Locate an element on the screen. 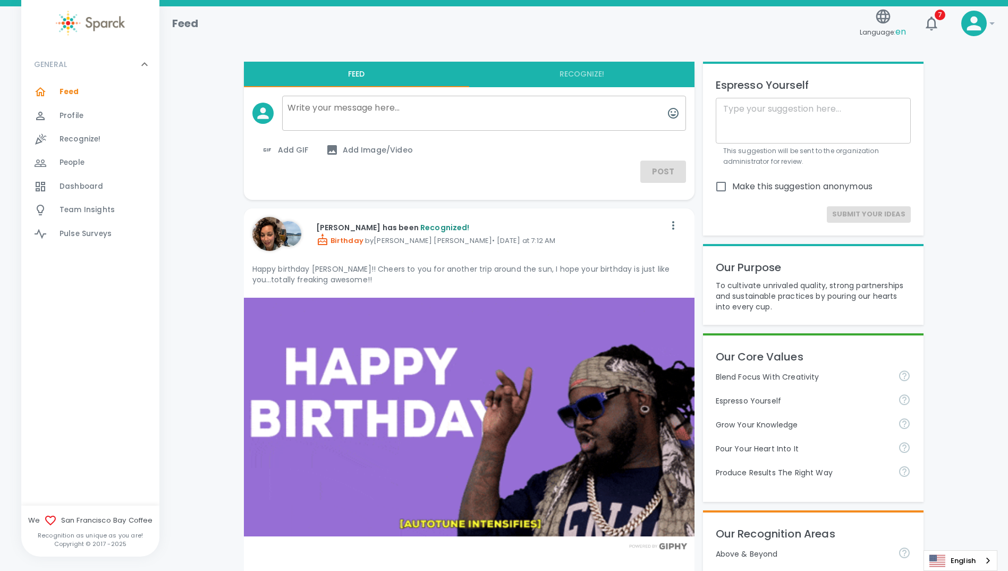  div: People is located at coordinates (90, 163).